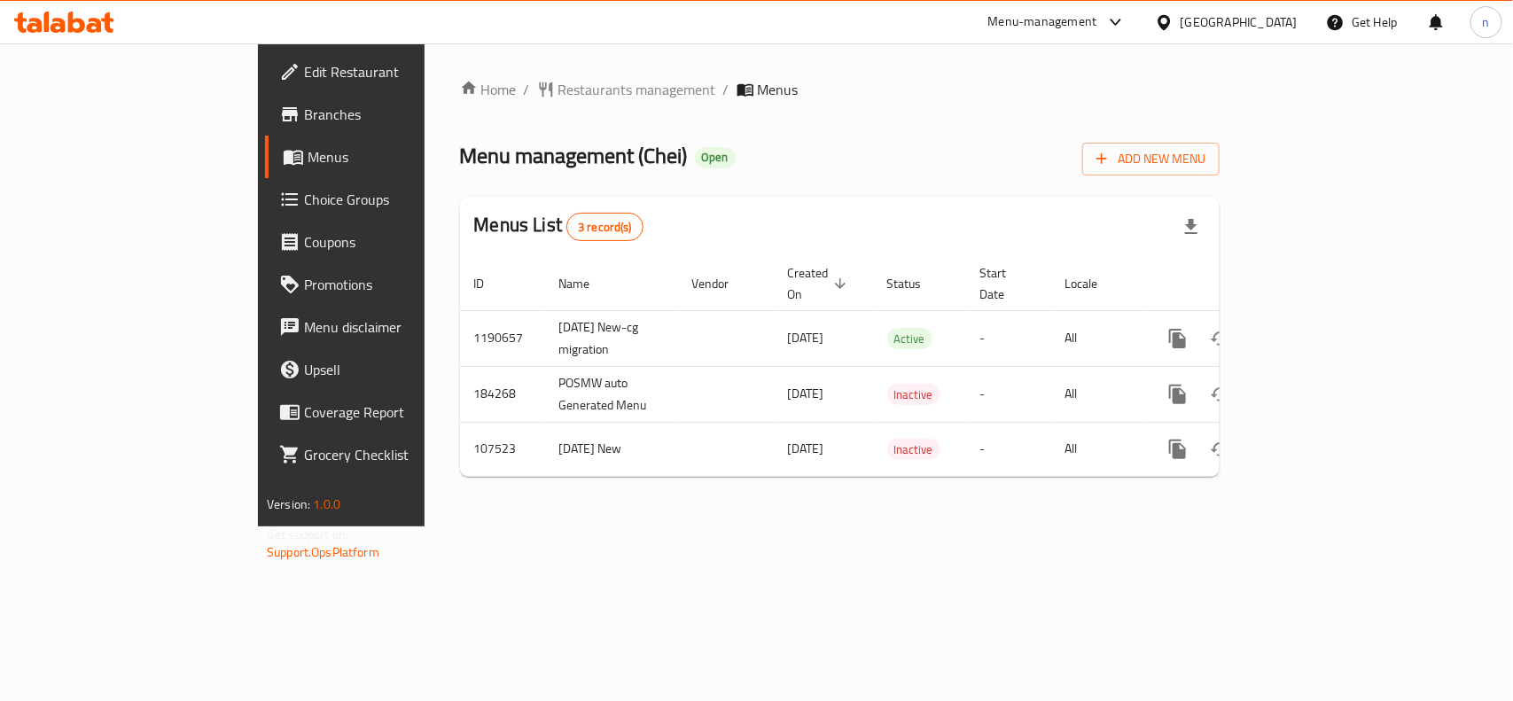  I want to click on a: Edit Restaurant, so click(387, 72).